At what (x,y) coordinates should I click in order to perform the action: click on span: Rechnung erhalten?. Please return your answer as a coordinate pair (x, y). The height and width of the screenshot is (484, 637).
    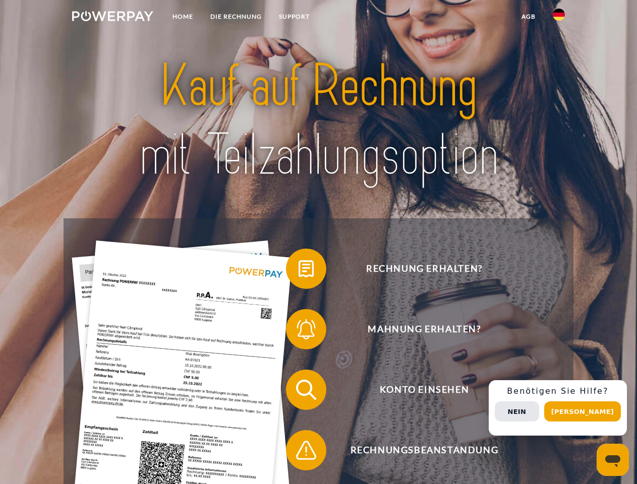
    Looking at the image, I should click on (424, 269).